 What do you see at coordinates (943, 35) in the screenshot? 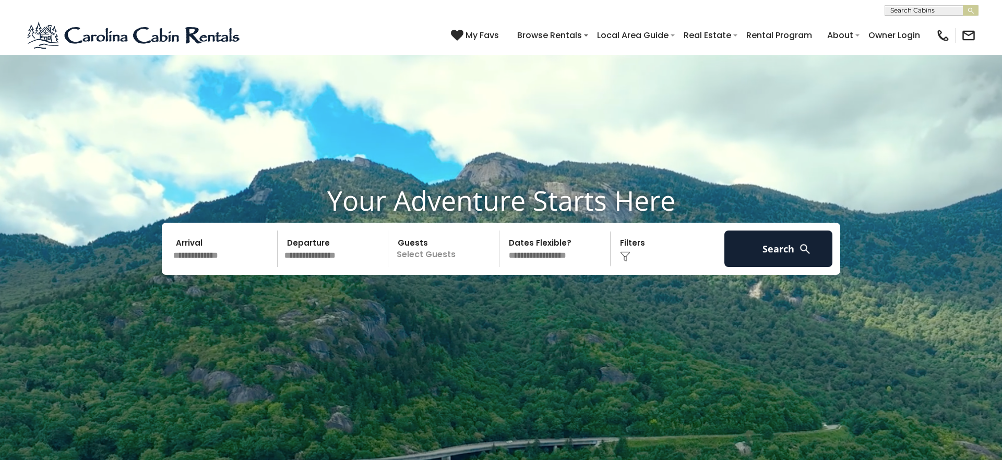
I see `img: phone-regular-black.png` at bounding box center [943, 35].